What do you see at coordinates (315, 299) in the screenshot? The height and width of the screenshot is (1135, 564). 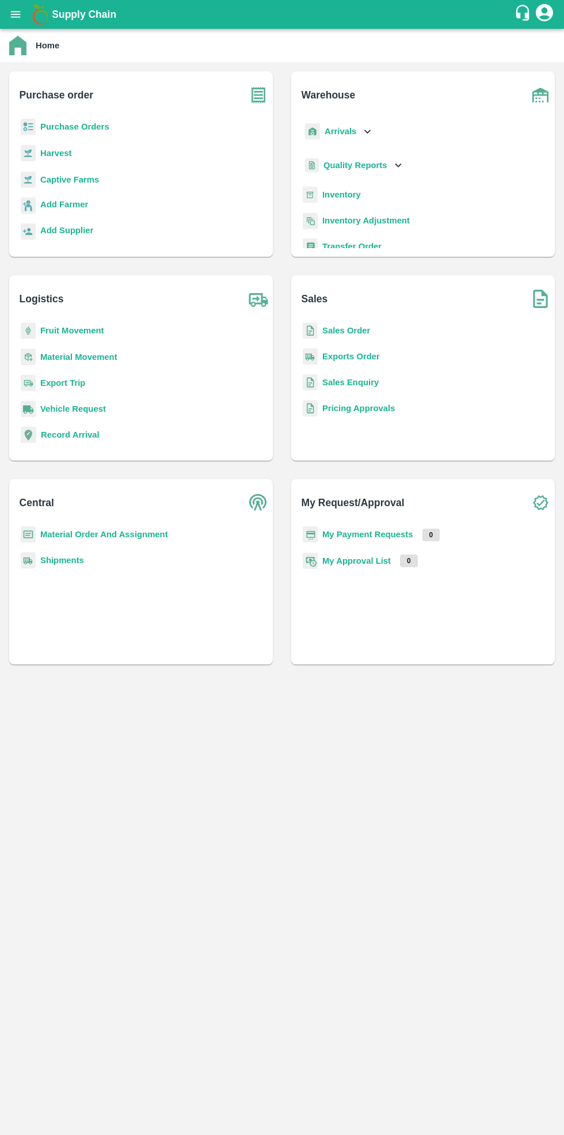 I see `b: Sales` at bounding box center [315, 299].